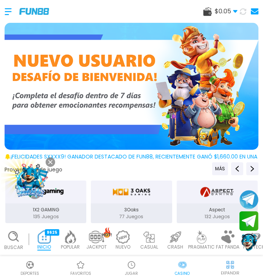  I want to click on a: Casino FavoritosCasino Favoritosfavoritos, so click(81, 268).